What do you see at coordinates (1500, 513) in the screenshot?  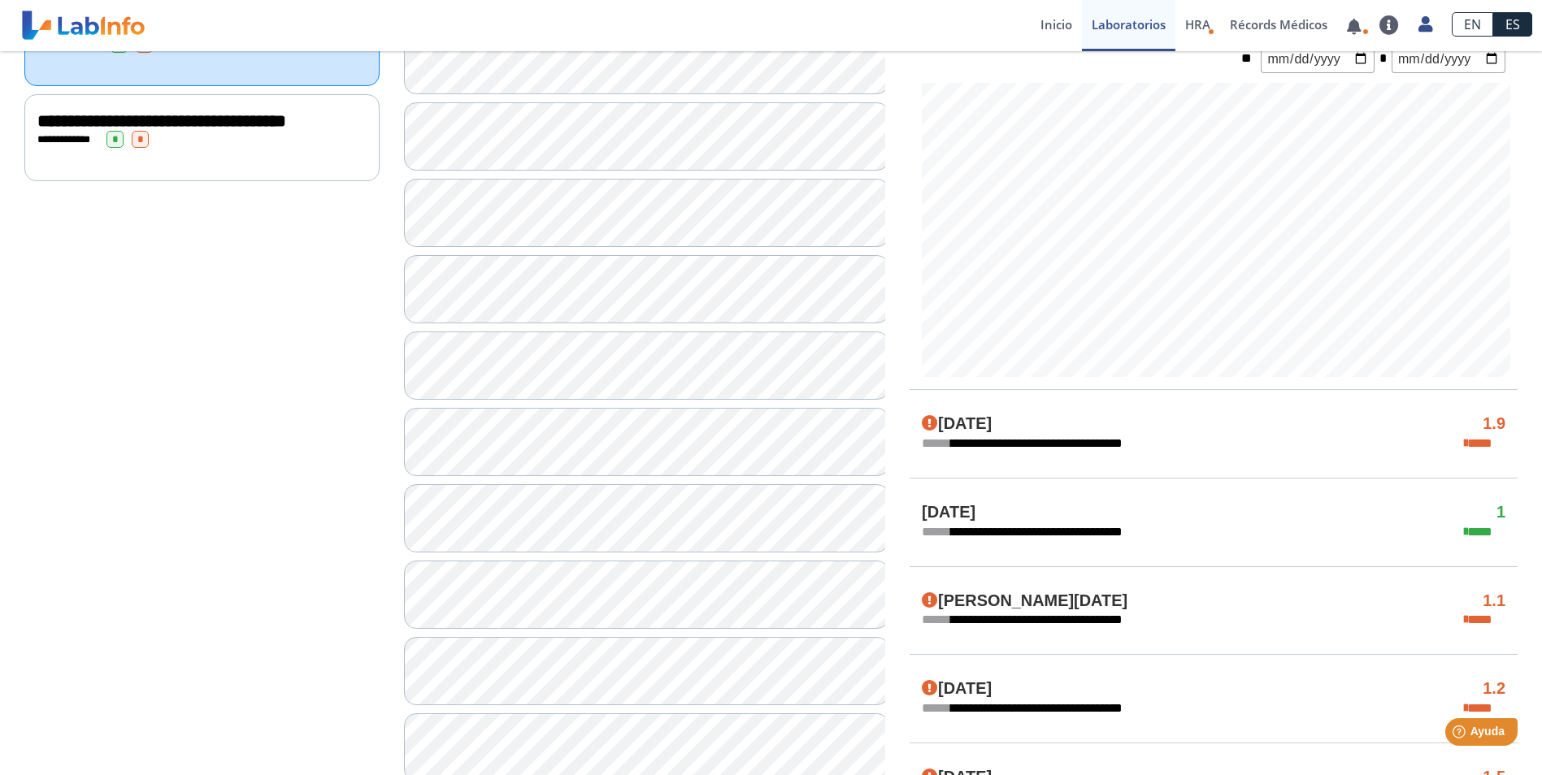 I see `h4: 1` at bounding box center [1500, 513].